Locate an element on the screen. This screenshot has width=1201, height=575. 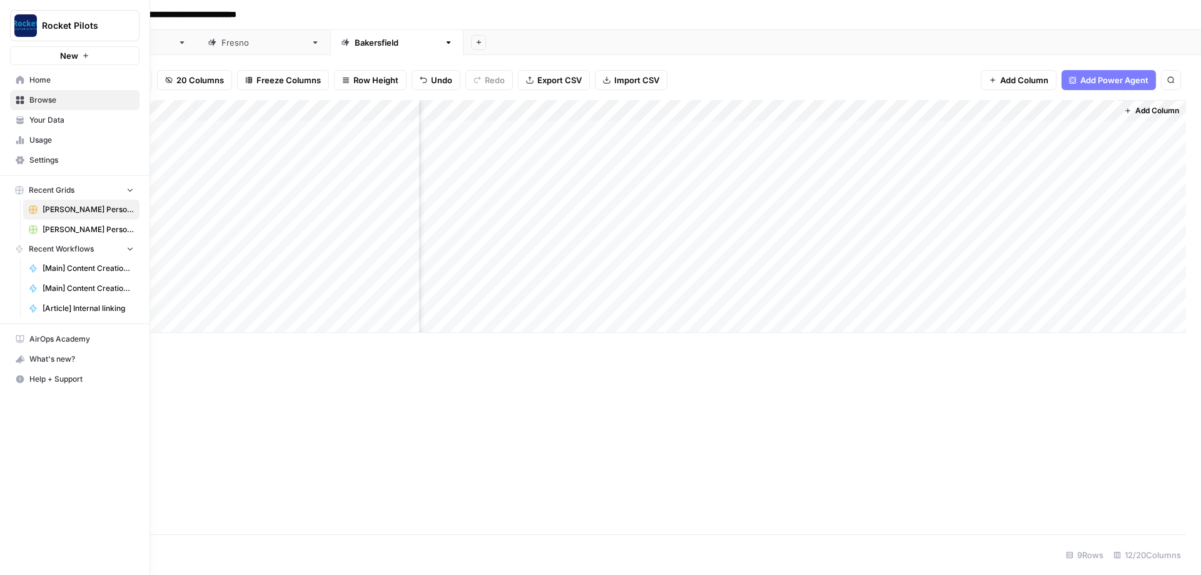
button: Import CSV is located at coordinates (631, 80).